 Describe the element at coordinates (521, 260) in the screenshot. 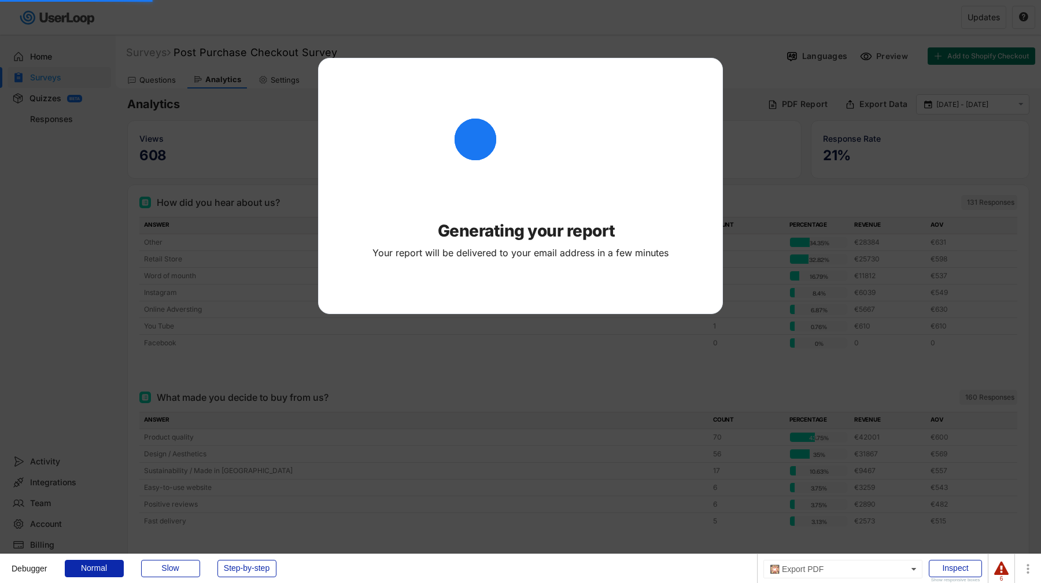

I see `div: Your report will be delivered to your email address in a few minutes` at that location.